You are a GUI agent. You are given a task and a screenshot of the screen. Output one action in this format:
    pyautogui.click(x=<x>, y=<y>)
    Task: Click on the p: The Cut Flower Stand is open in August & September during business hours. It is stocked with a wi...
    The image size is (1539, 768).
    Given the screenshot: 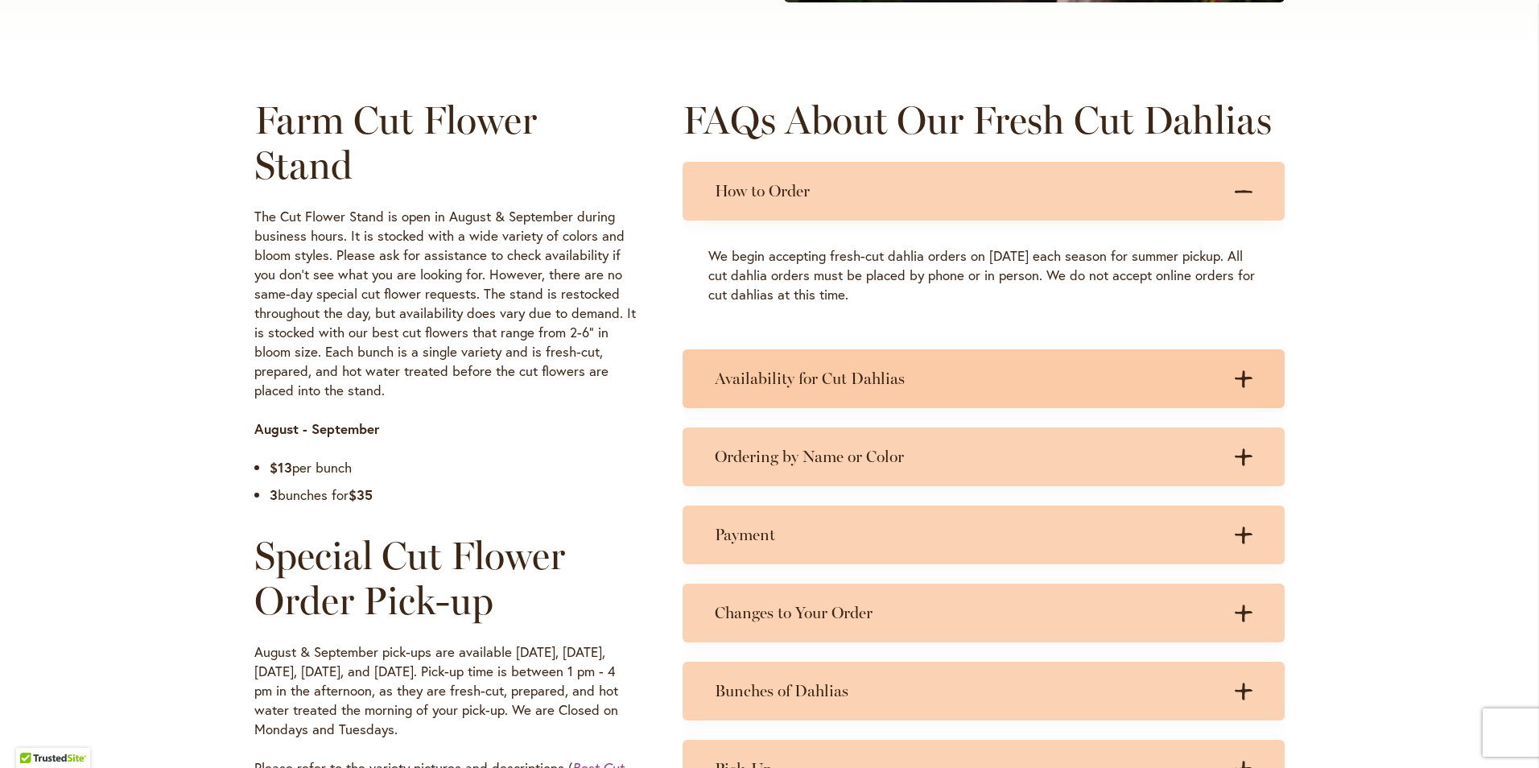 What is the action you would take?
    pyautogui.click(x=445, y=303)
    